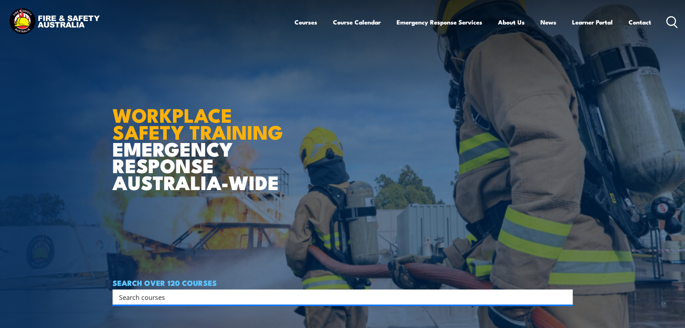 The width and height of the screenshot is (685, 328). I want to click on a: Courses, so click(306, 22).